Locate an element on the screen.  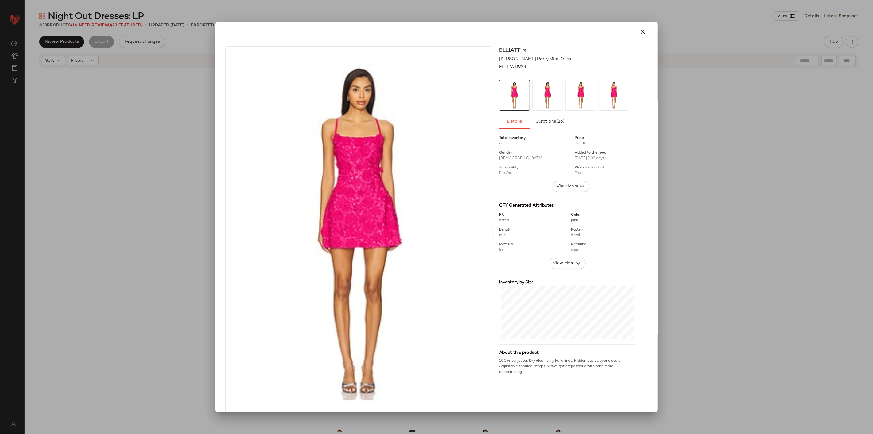
div: About this product is located at coordinates (567, 352).